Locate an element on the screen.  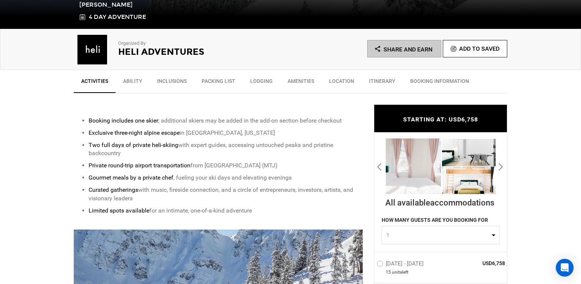
button: Previous is located at coordinates (380, 166).